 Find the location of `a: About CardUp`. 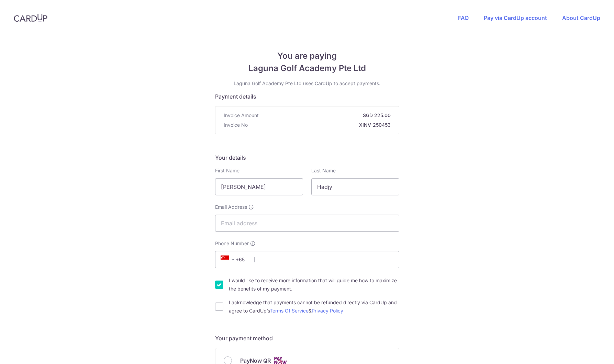

a: About CardUp is located at coordinates (581, 18).